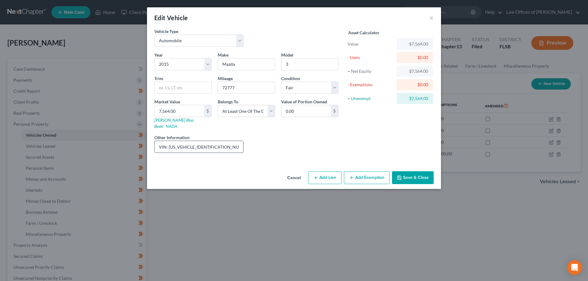  What do you see at coordinates (366, 178) in the screenshot?
I see `button: Add Exemption` at bounding box center [366, 178].